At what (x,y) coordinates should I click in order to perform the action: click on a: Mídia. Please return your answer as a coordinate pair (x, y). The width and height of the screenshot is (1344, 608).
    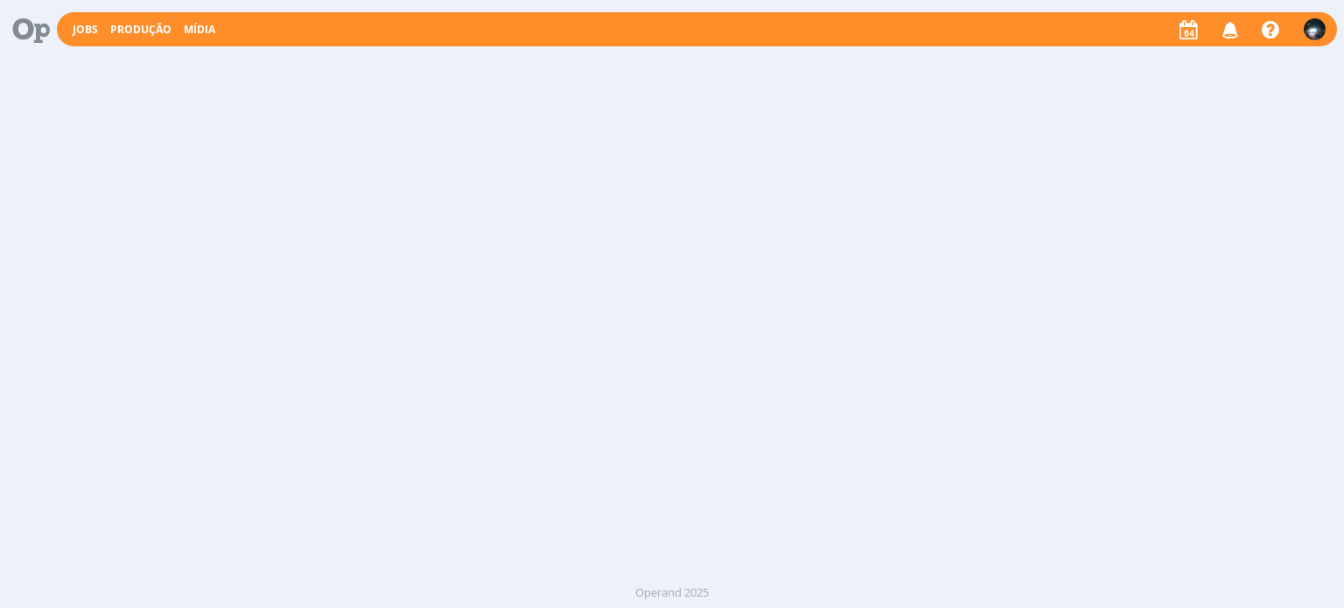
    Looking at the image, I should click on (199, 29).